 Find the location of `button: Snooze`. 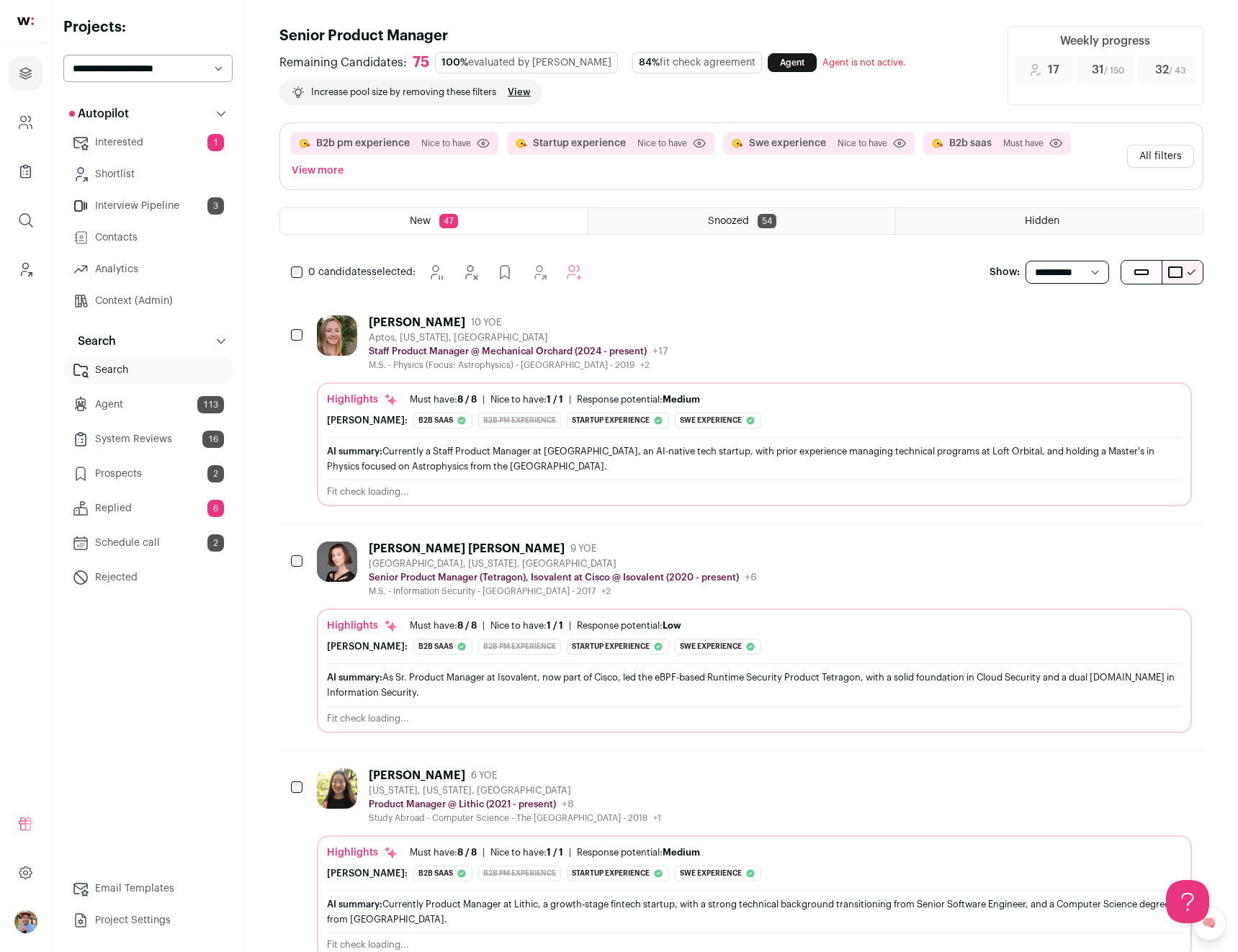

button: Snooze is located at coordinates (435, 273).